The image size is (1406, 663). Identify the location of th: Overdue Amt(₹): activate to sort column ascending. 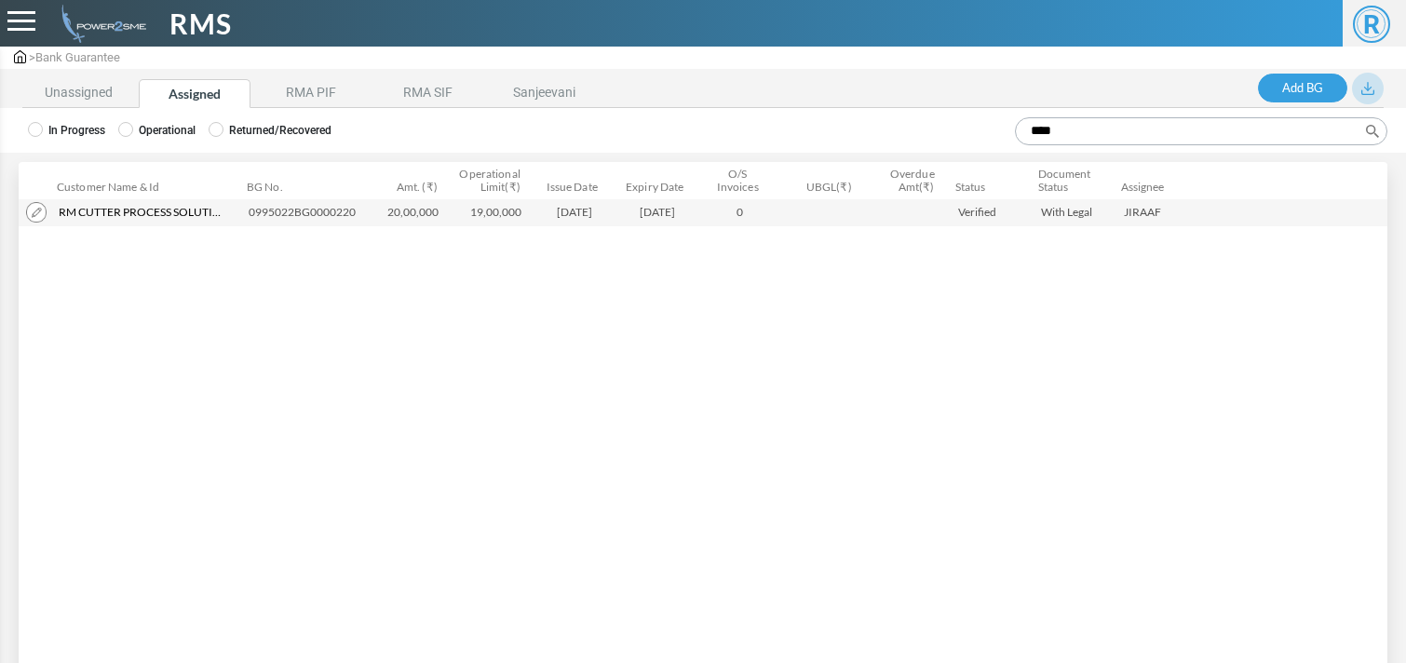
(908, 180).